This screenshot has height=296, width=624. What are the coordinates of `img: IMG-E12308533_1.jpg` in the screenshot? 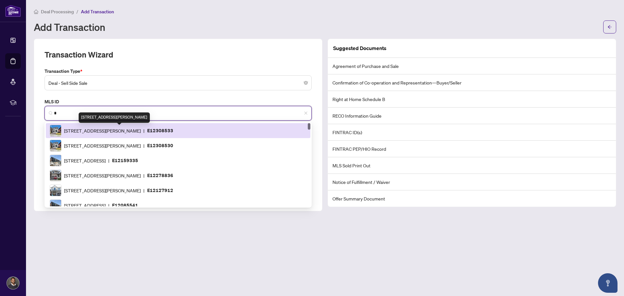 It's located at (56, 131).